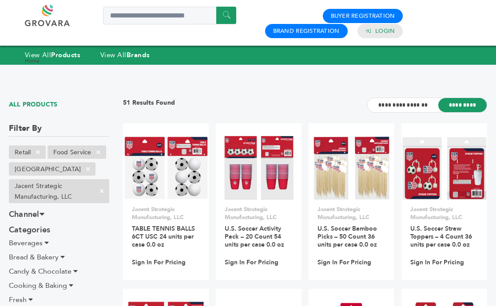 The height and width of the screenshot is (306, 496). Describe the element at coordinates (18, 300) in the screenshot. I see `span: Fresh` at that location.